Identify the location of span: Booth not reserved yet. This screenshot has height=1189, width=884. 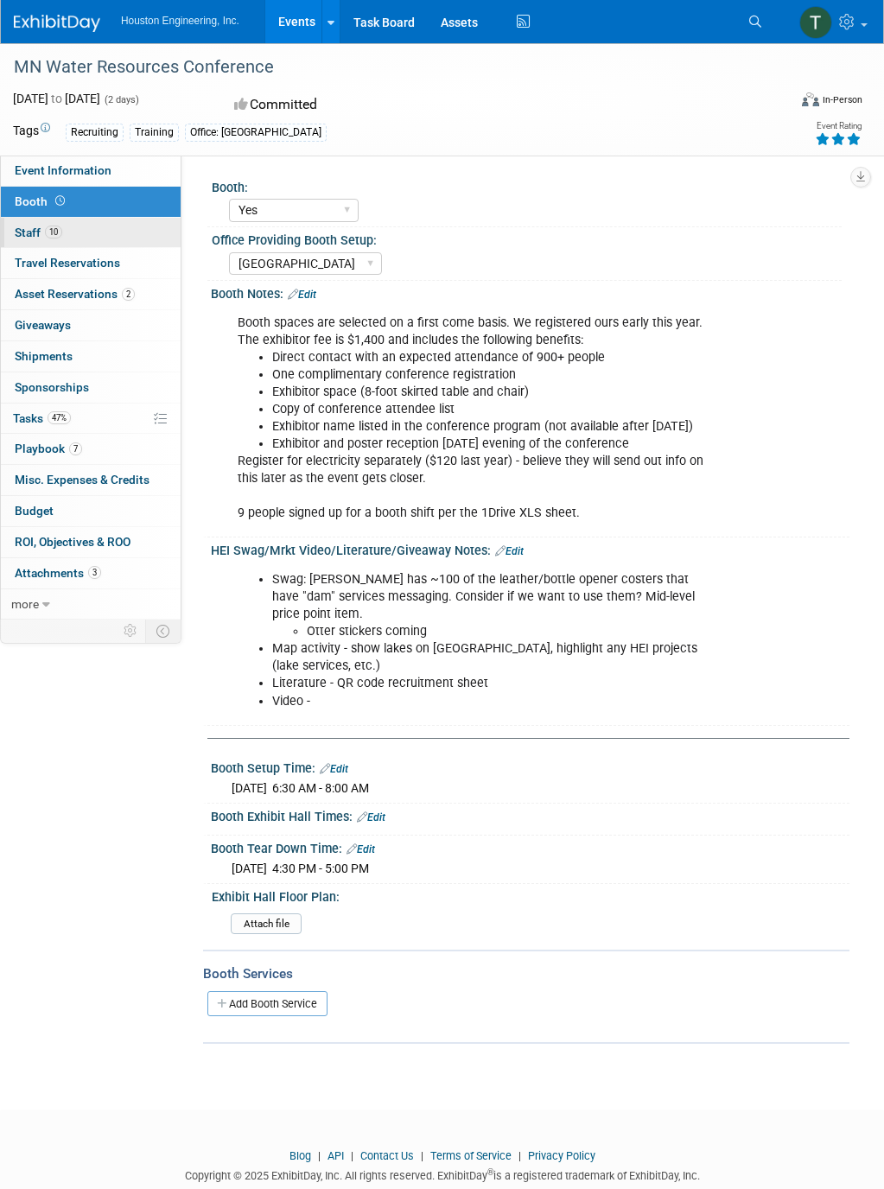
(60, 201).